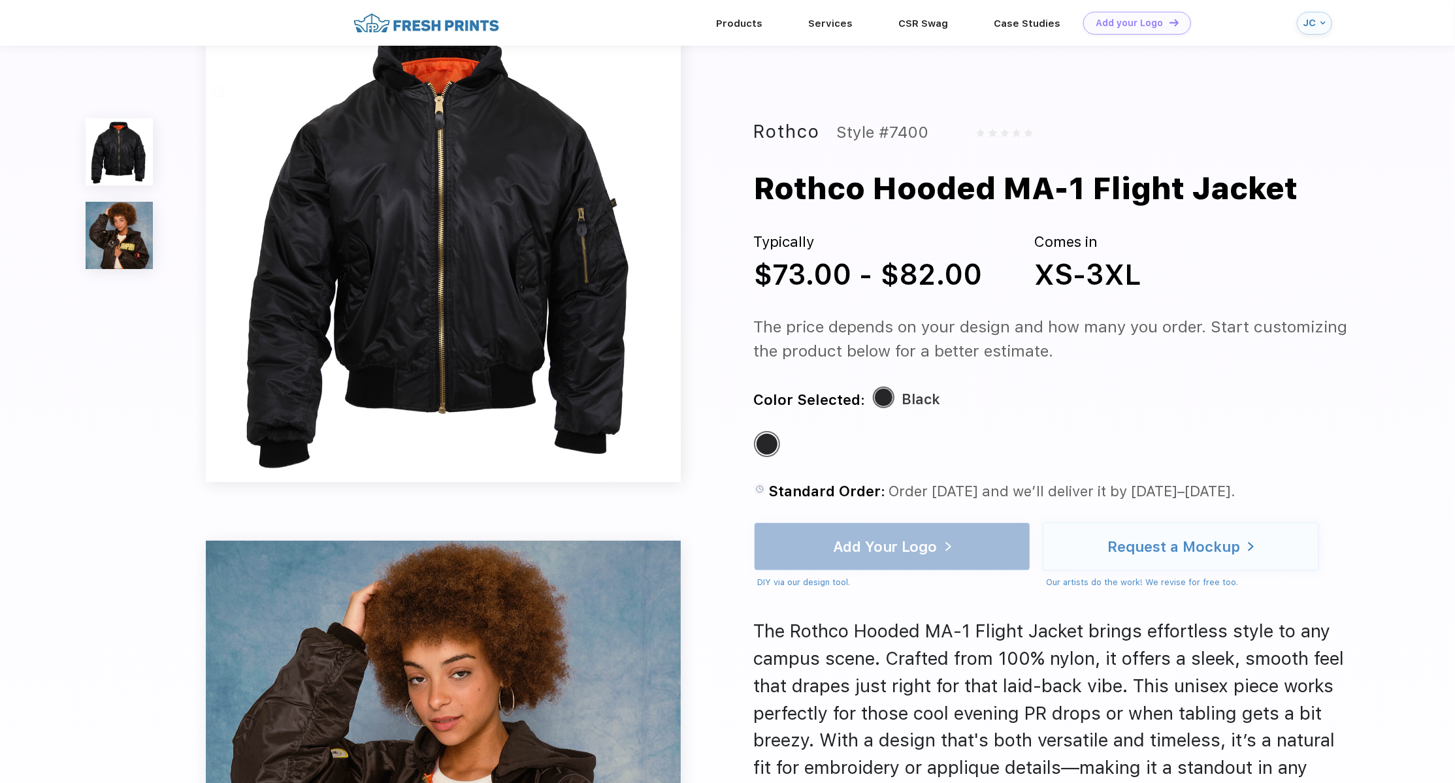  I want to click on img: DT, so click(1174, 22).